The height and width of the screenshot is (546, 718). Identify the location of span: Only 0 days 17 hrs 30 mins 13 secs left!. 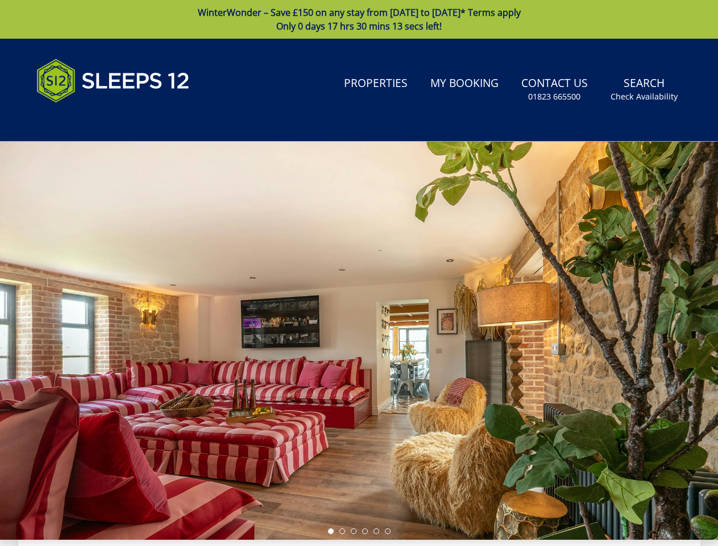
(359, 26).